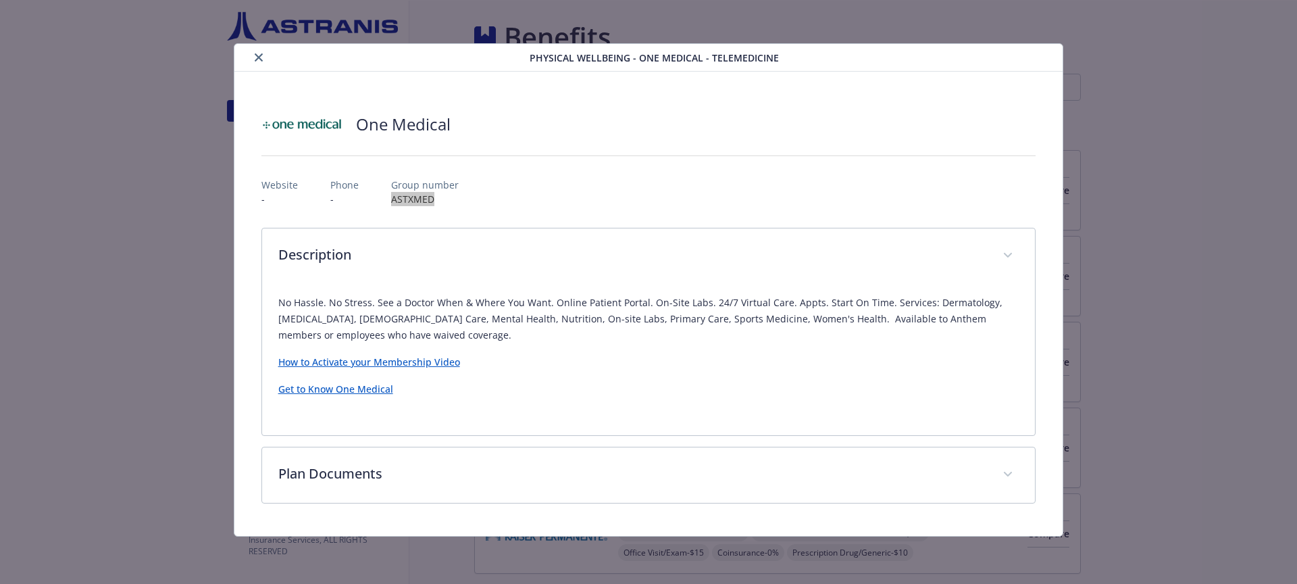 The image size is (1297, 584). What do you see at coordinates (425, 184) in the screenshot?
I see `p: Group number` at bounding box center [425, 184].